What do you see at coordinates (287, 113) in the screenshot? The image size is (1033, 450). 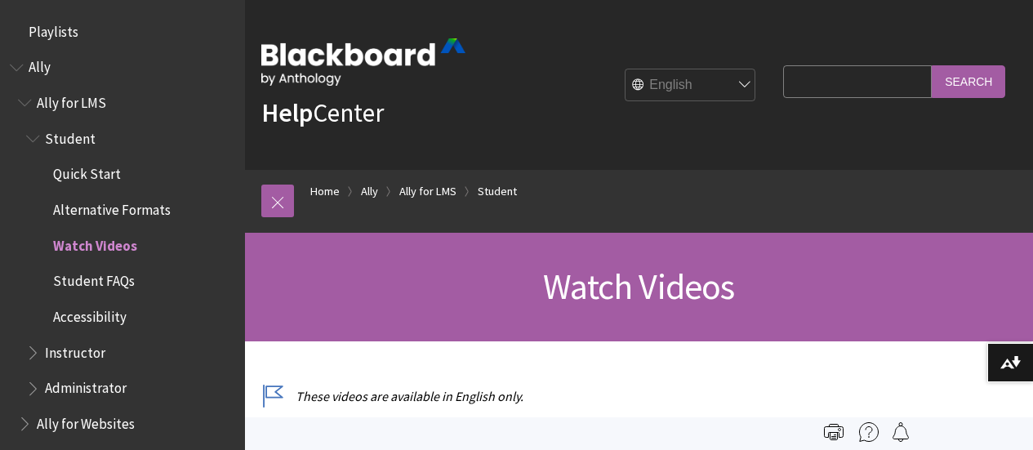 I see `strong: Help` at bounding box center [287, 113].